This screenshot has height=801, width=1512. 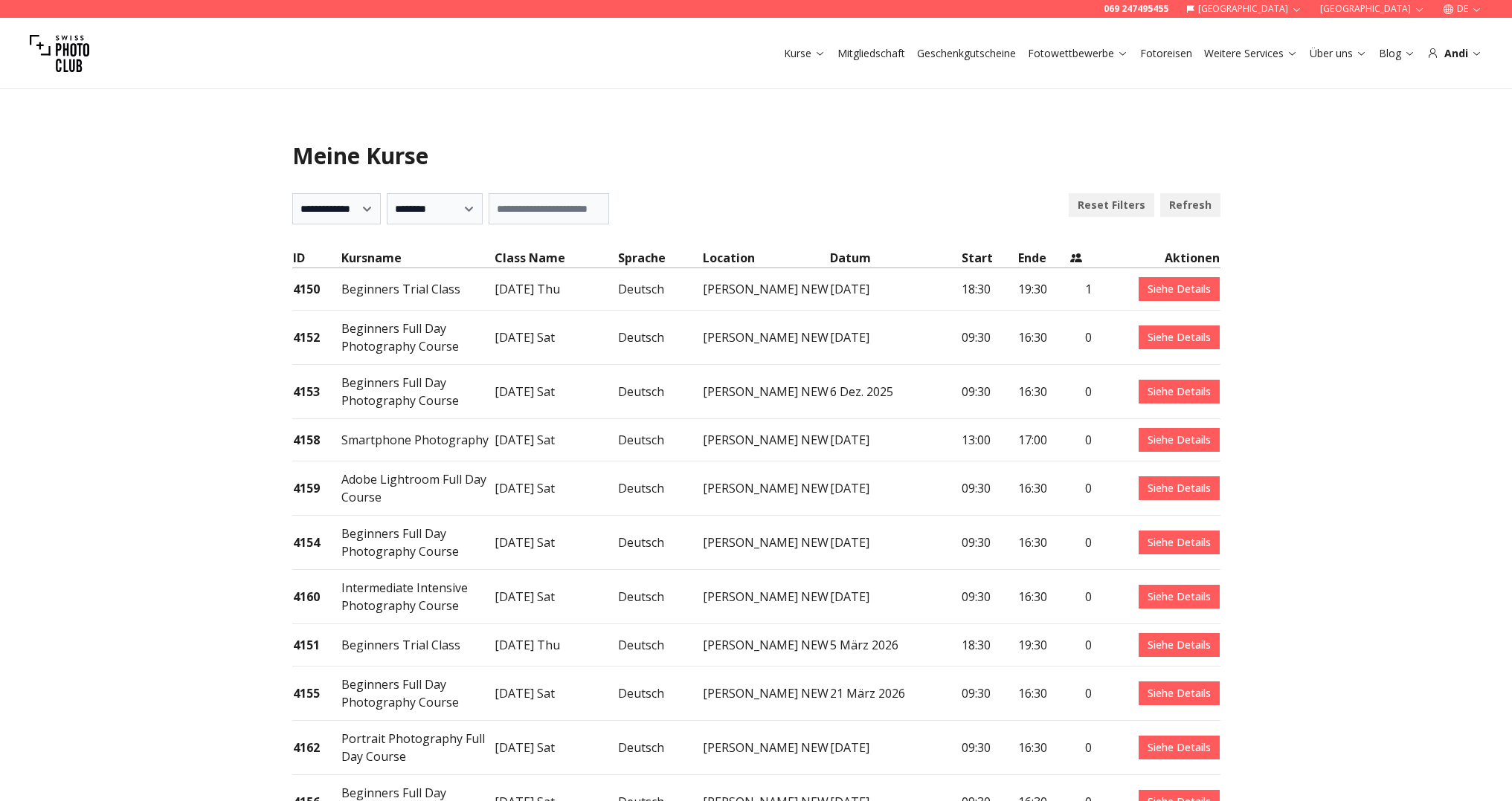 I want to click on td: 6 Dez. 2025, so click(x=894, y=392).